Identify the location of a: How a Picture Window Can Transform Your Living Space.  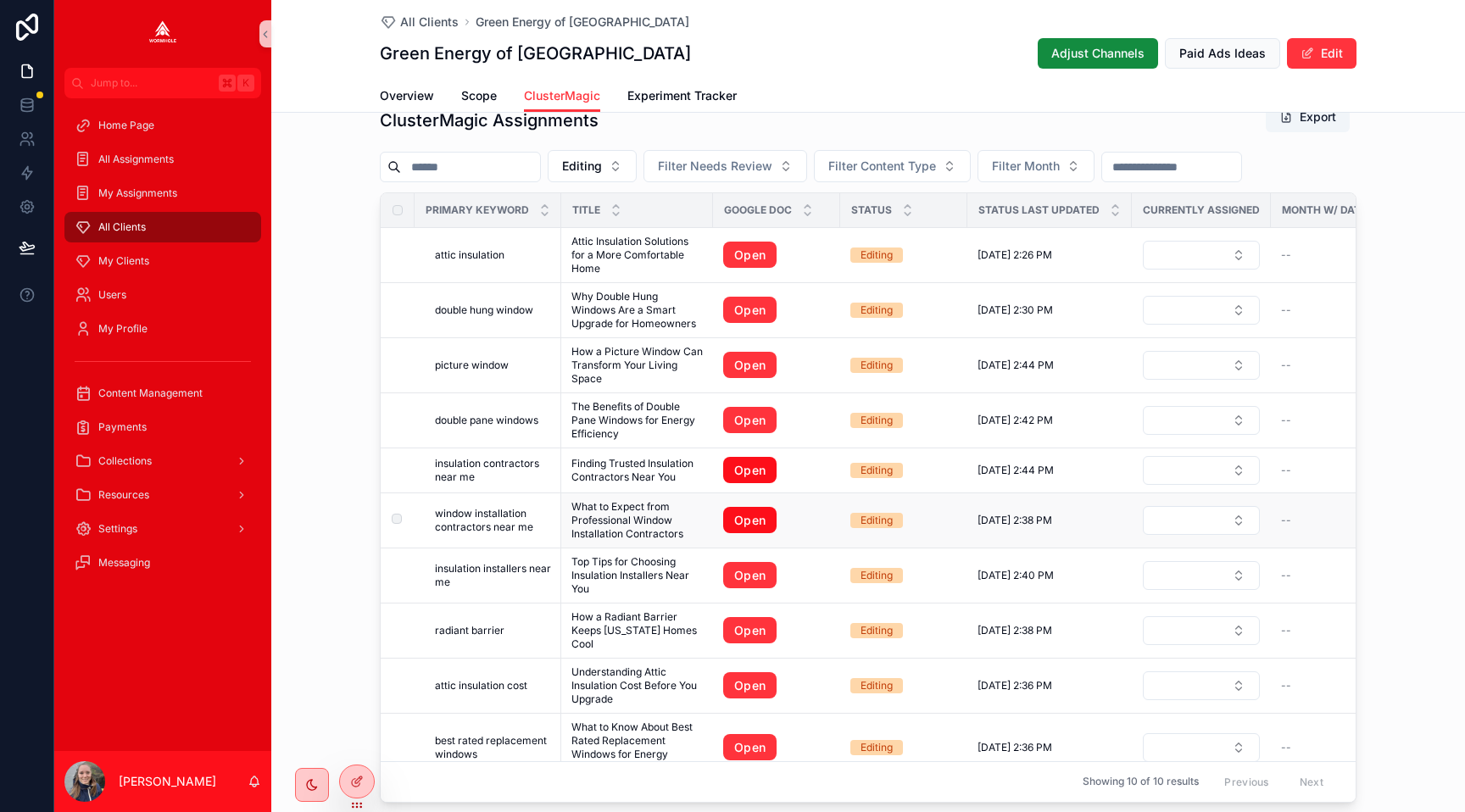
(636, 365).